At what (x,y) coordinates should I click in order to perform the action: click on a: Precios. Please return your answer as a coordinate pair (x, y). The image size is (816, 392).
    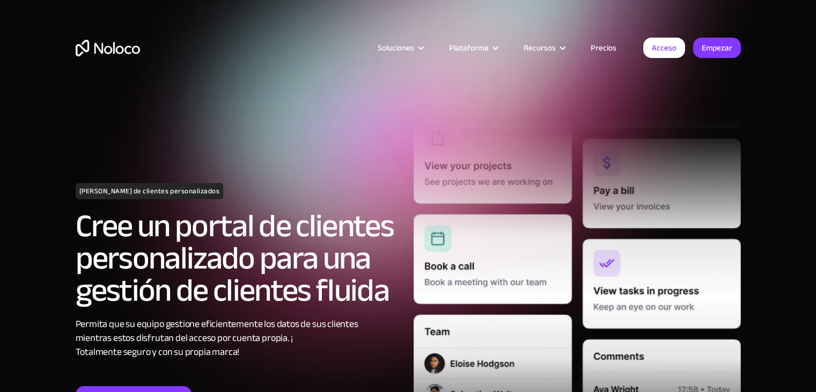
    Looking at the image, I should click on (604, 48).